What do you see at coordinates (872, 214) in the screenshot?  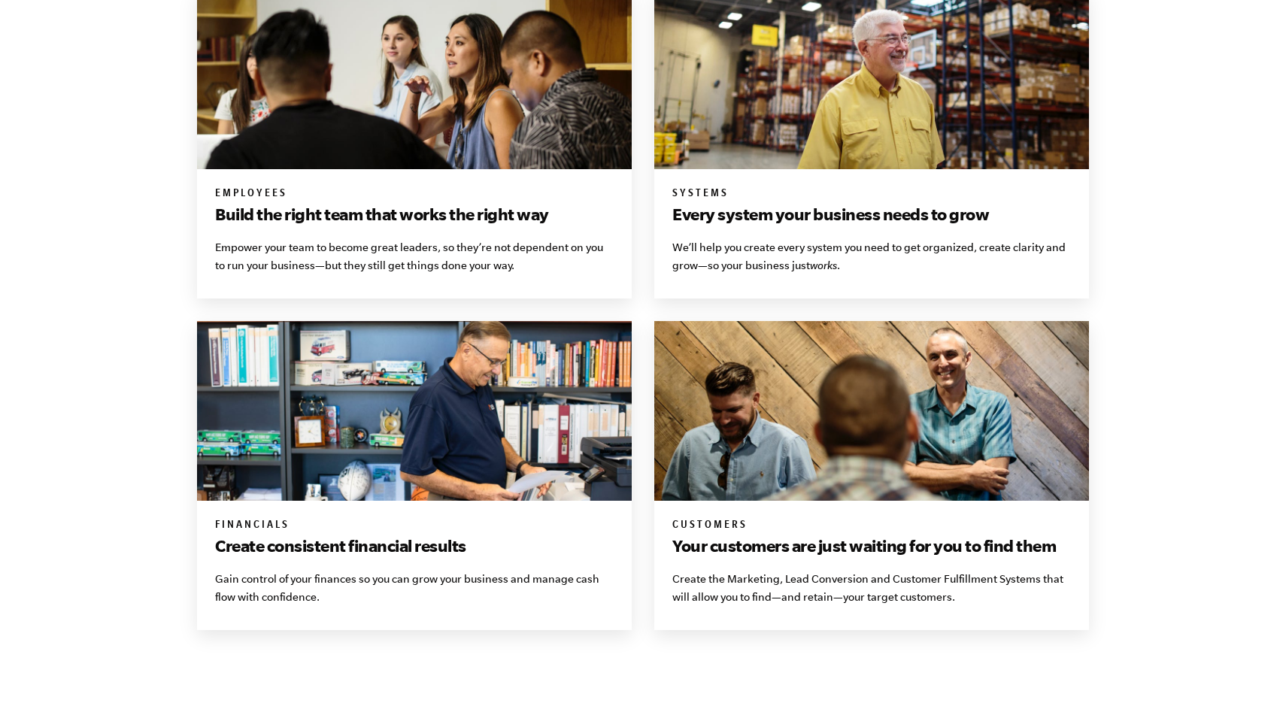 I see `h3: Every system your business needs to grow` at bounding box center [872, 214].